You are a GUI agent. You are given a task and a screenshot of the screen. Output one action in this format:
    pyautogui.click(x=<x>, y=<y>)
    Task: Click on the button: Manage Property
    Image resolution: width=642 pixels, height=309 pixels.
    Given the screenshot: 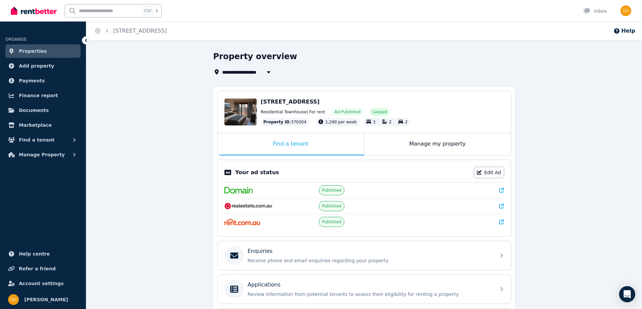 What is the action you would take?
    pyautogui.click(x=43, y=155)
    